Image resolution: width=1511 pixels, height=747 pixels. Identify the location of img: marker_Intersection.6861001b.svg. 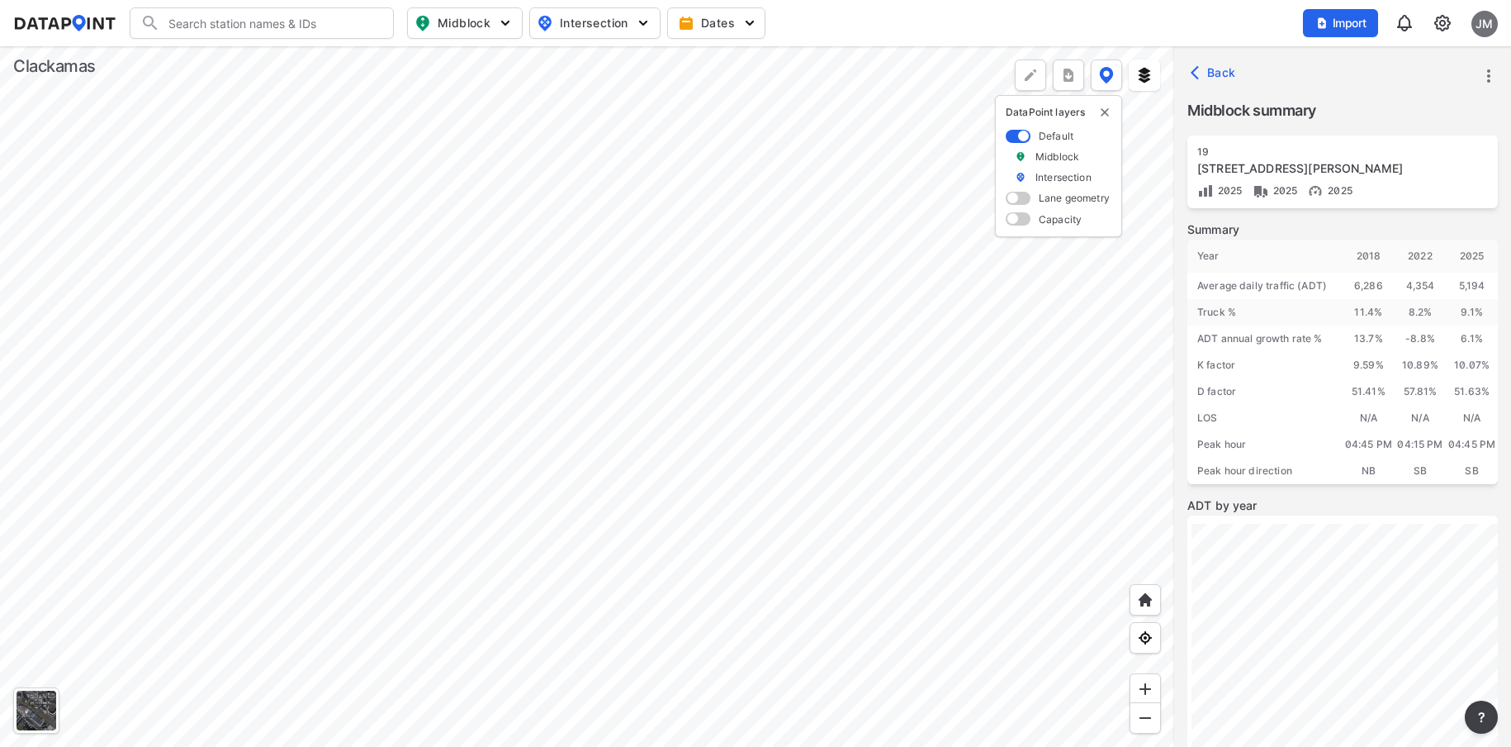
(1021, 177).